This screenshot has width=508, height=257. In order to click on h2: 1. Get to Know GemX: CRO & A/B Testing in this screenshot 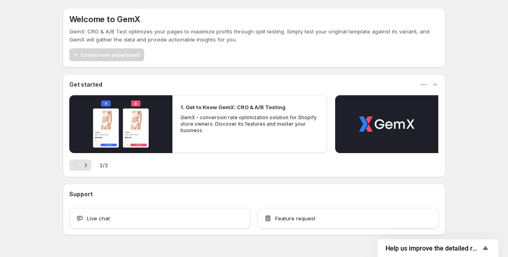, I will do `click(233, 107)`.